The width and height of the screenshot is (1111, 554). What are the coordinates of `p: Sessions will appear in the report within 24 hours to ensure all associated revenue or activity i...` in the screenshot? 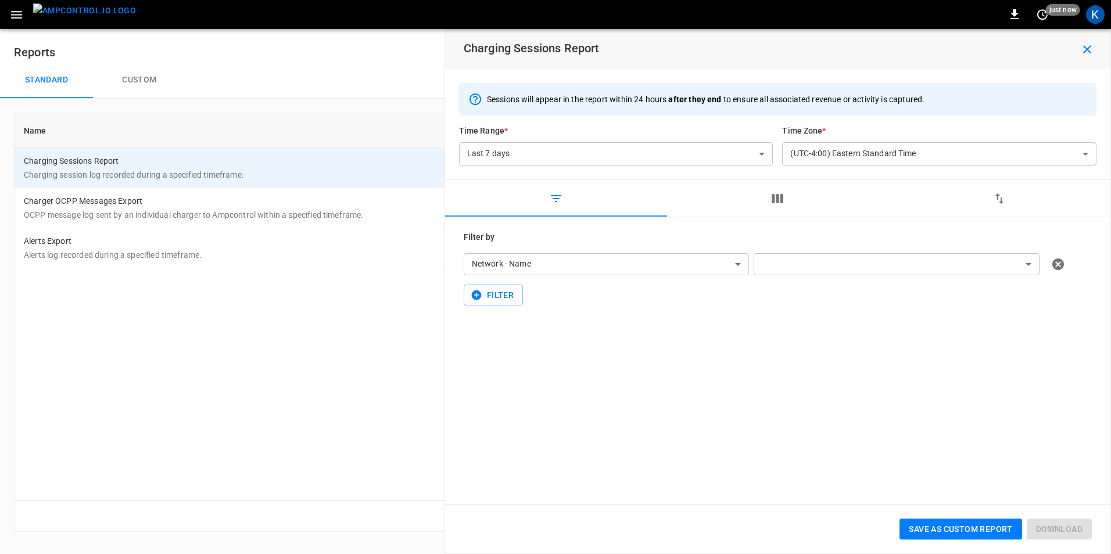 It's located at (706, 99).